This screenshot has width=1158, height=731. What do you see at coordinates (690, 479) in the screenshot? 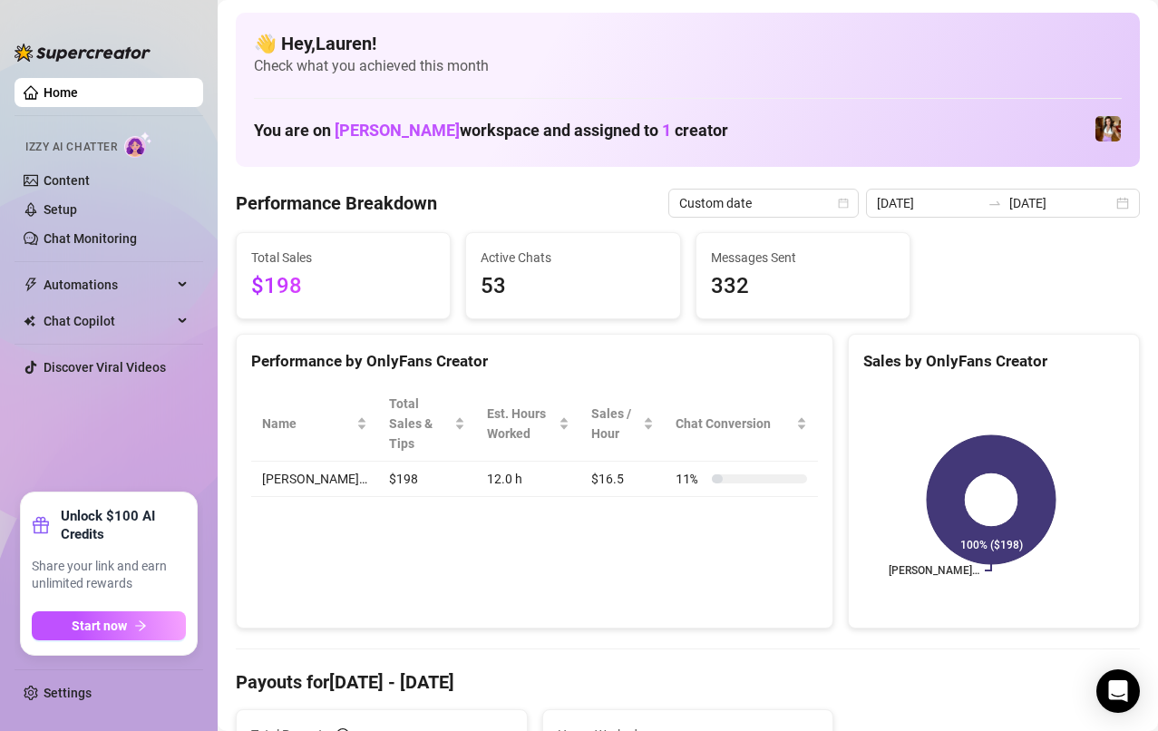
I see `span: 11 %` at bounding box center [690, 479].